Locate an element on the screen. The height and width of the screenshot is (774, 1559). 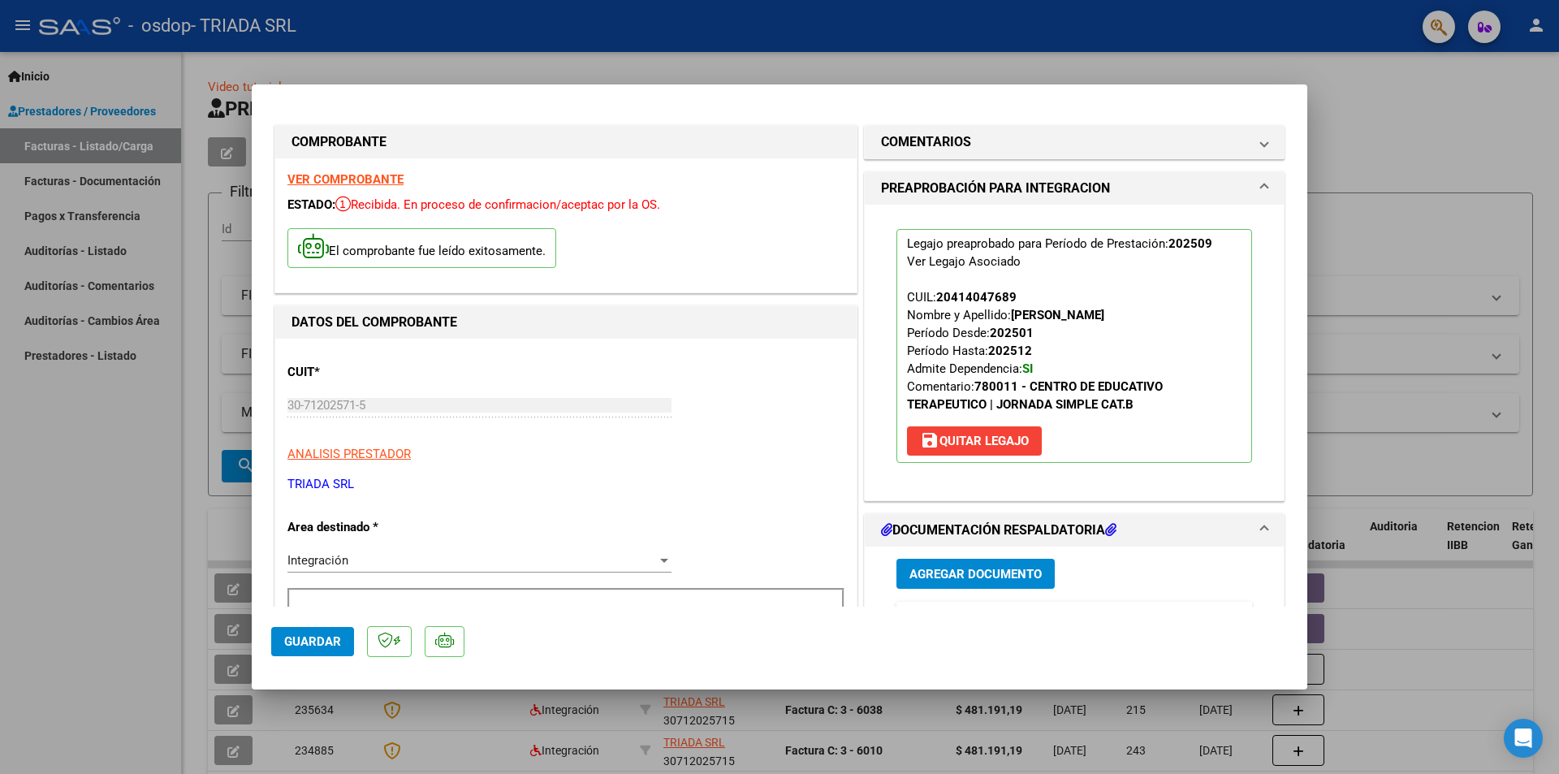
strong: 202501 is located at coordinates (1012, 333).